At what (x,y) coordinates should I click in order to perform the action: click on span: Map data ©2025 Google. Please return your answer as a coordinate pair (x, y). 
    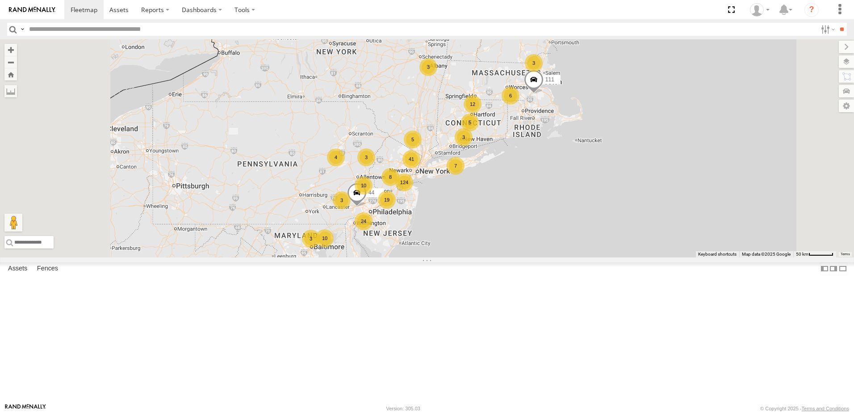
    Looking at the image, I should click on (766, 254).